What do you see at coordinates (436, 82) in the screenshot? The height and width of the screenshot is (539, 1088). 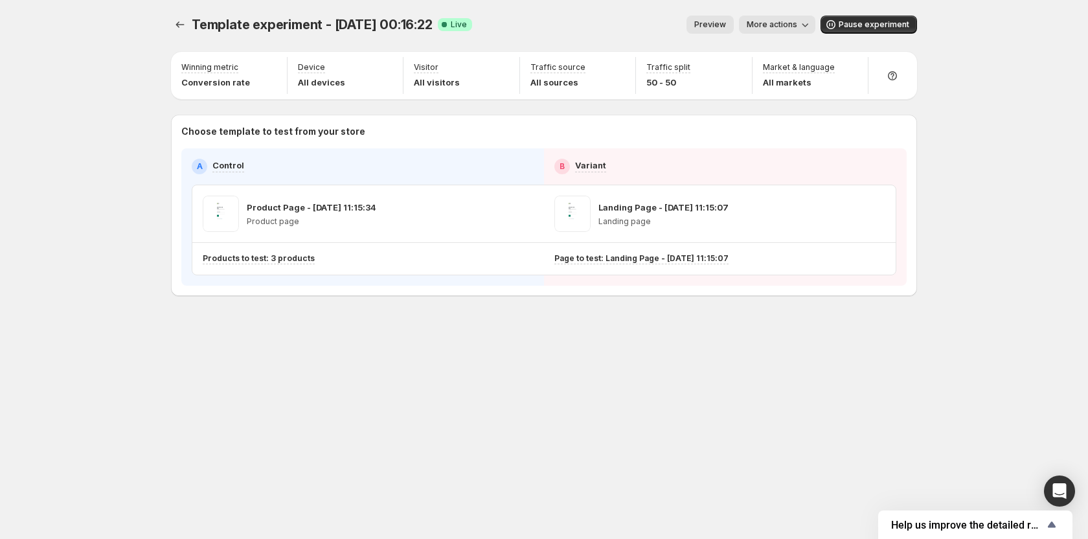 I see `p: All visitors` at bounding box center [436, 82].